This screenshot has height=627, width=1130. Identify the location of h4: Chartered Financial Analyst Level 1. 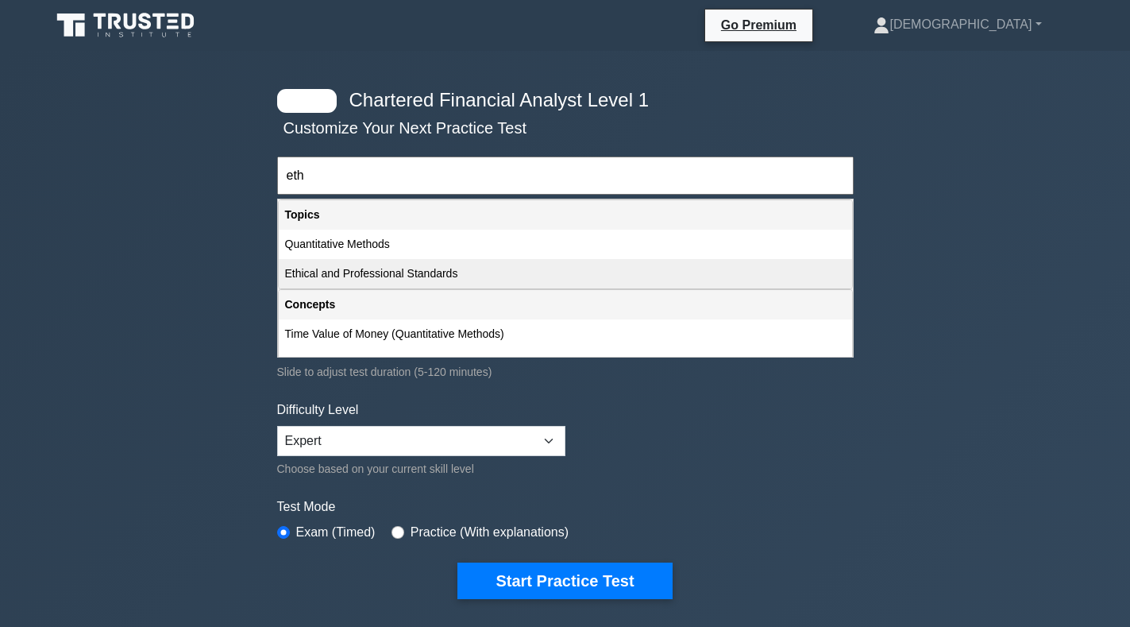
(559, 100).